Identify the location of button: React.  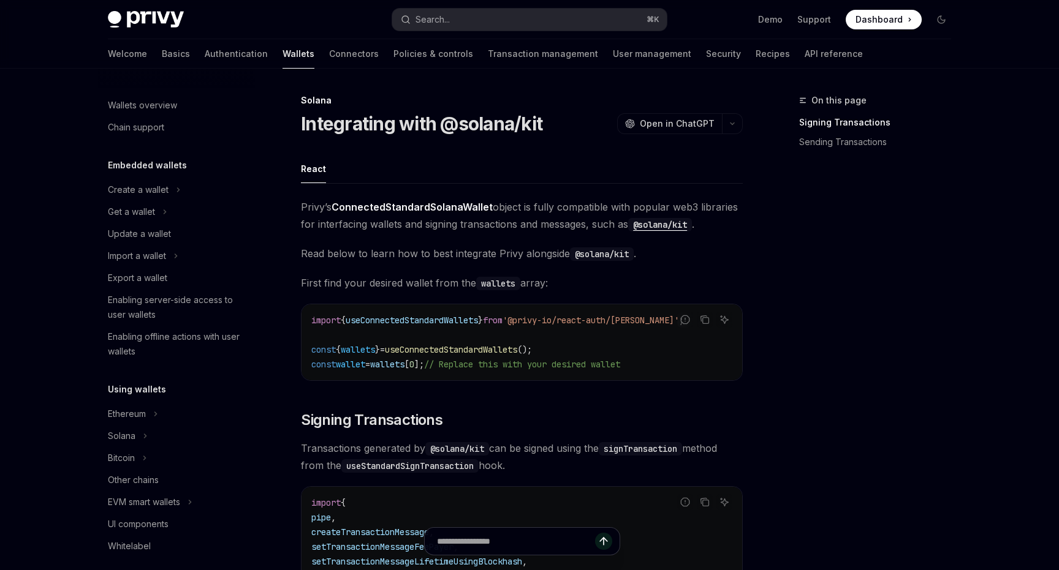
(313, 168).